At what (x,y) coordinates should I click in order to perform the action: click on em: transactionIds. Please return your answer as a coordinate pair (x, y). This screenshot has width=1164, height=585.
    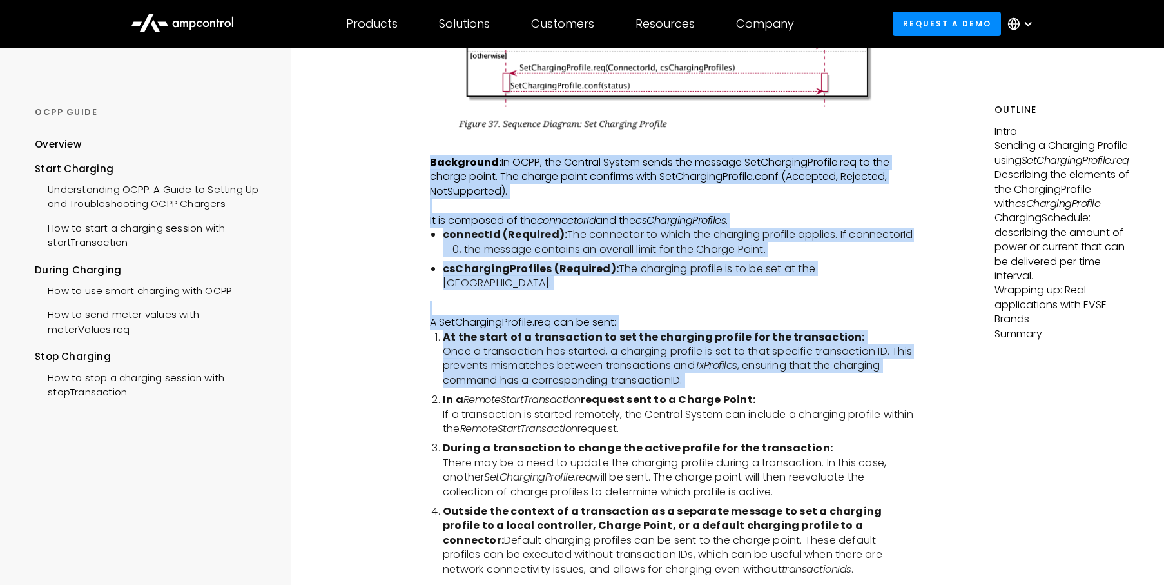
    Looking at the image, I should click on (817, 568).